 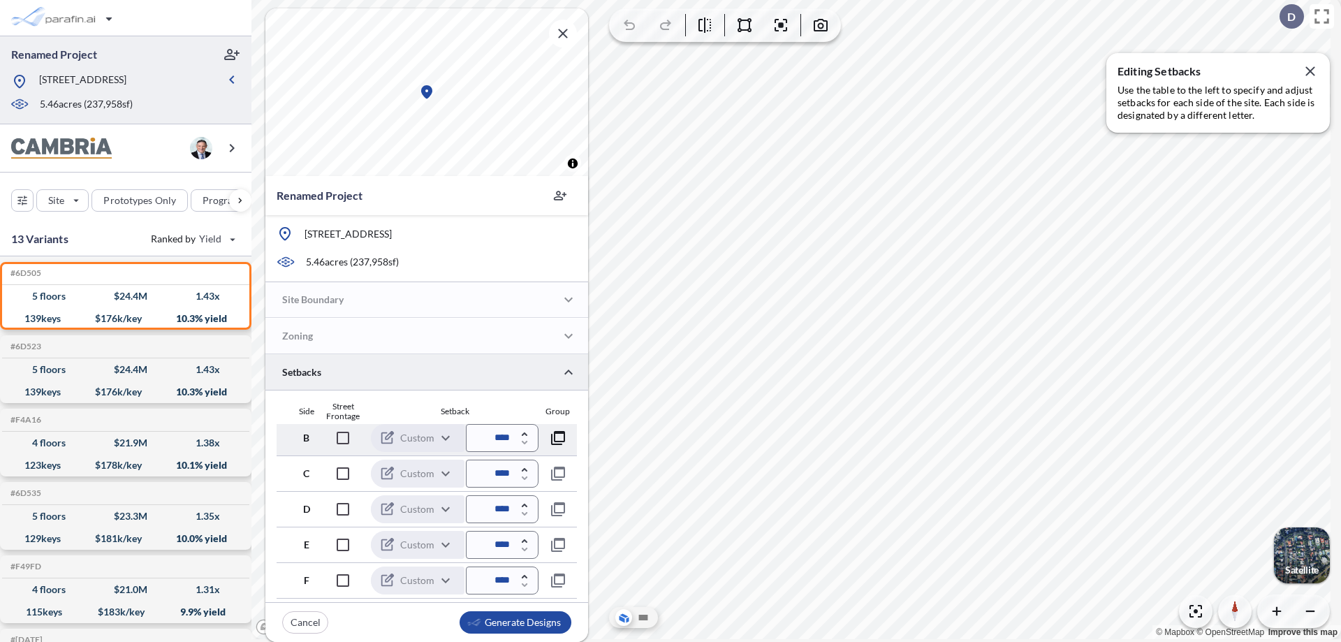 I want to click on p: Use the table to the left to specify and adjust setbacks for each side of the site. Each side is ..., so click(x=1218, y=103).